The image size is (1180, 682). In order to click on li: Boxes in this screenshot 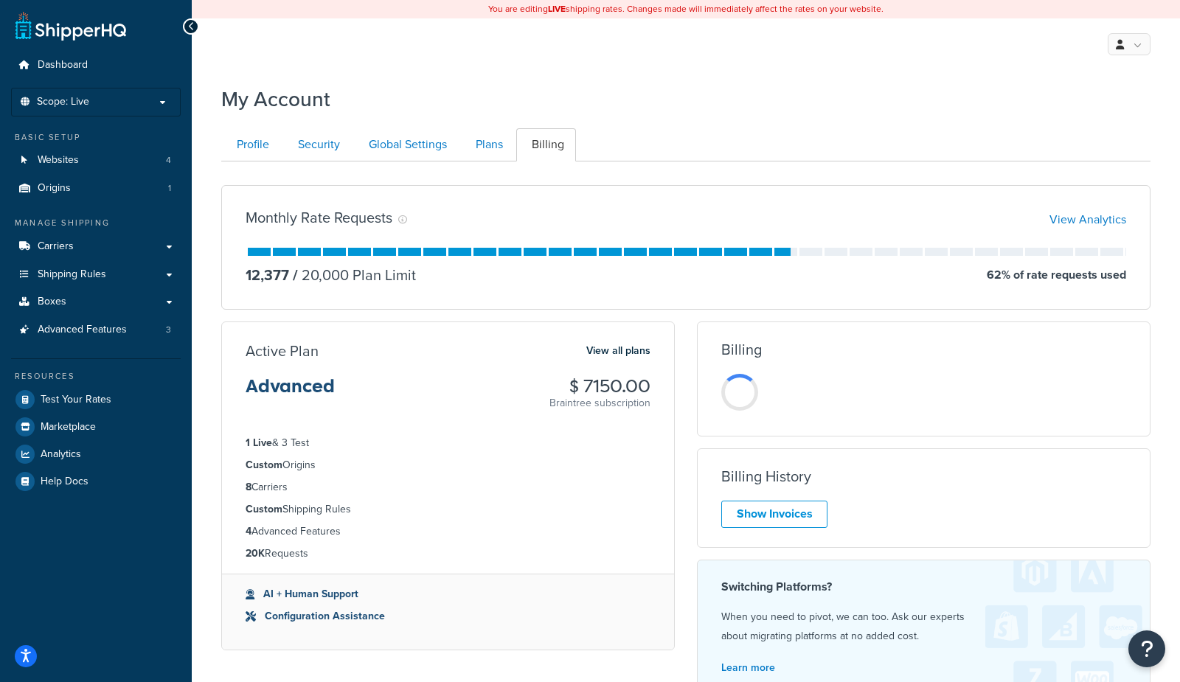, I will do `click(96, 302)`.